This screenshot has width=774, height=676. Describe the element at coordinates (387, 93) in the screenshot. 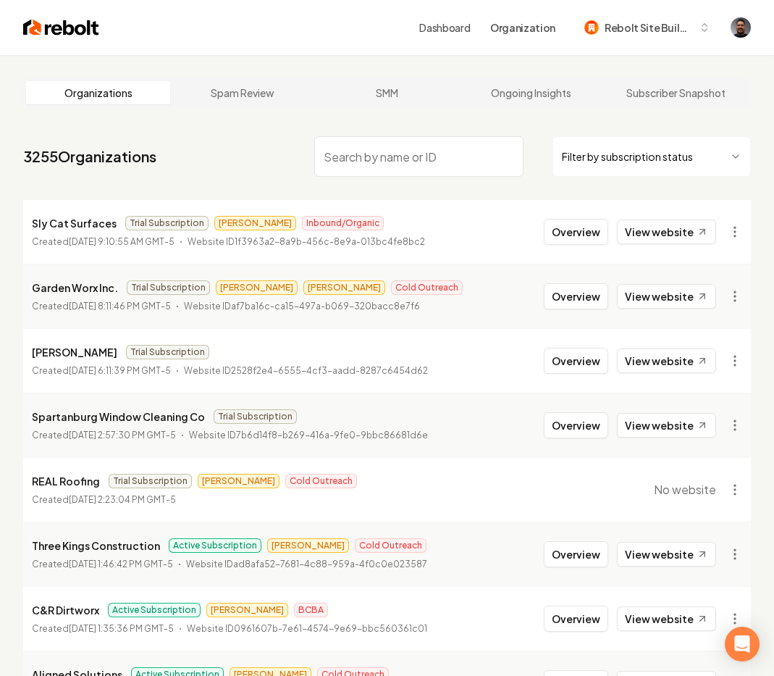

I see `a: SMM` at that location.